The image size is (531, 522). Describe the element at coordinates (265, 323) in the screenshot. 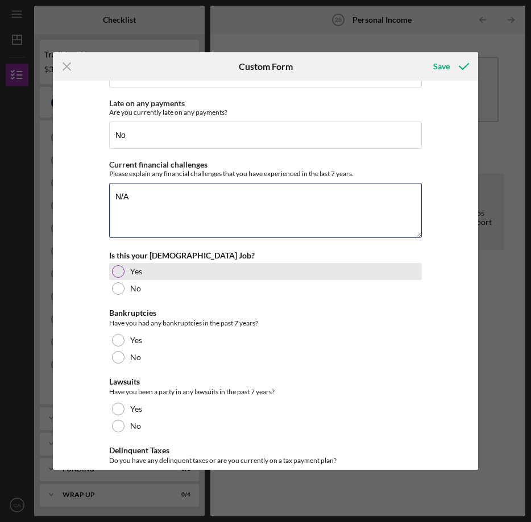

I see `div: Have you had any bankruptcies in the past 7 years?` at that location.